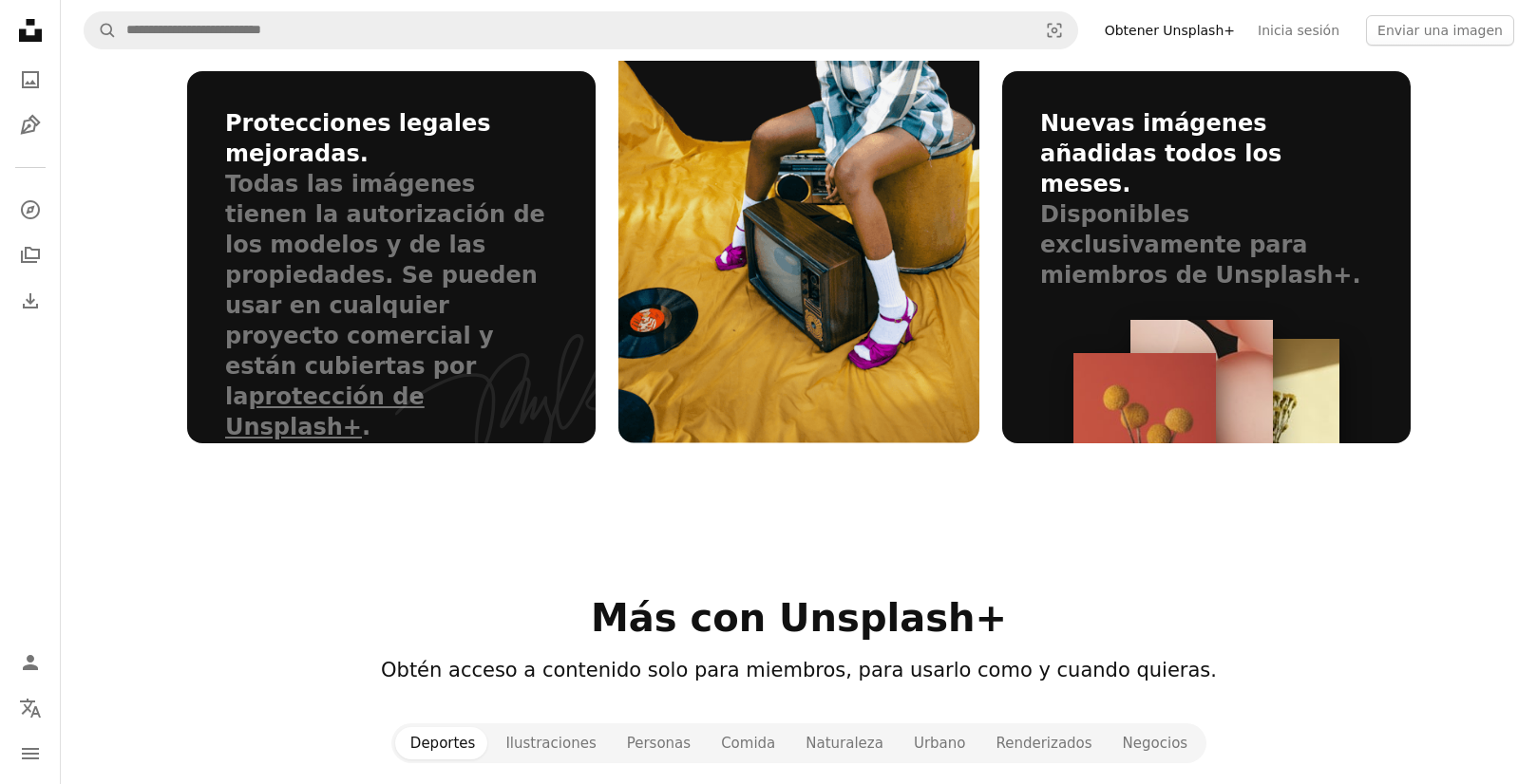 The image size is (1537, 784). Describe the element at coordinates (845, 743) in the screenshot. I see `button: Naturaleza` at that location.